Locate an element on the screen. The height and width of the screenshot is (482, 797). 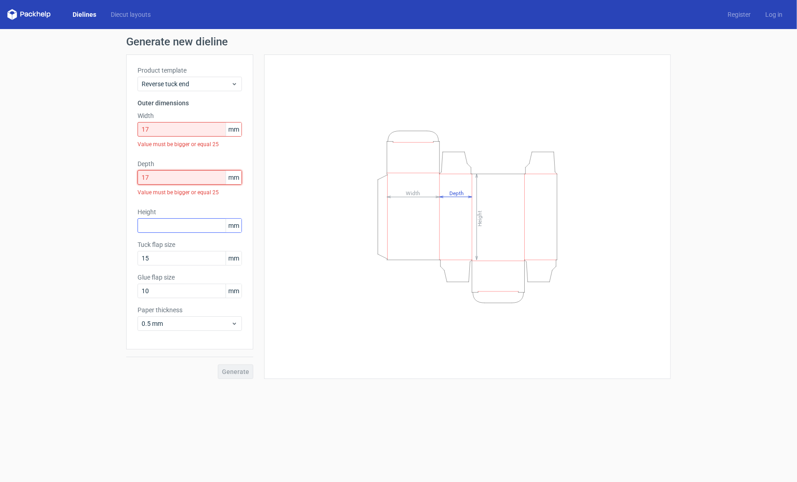
span: 0.5 mm is located at coordinates (186, 324).